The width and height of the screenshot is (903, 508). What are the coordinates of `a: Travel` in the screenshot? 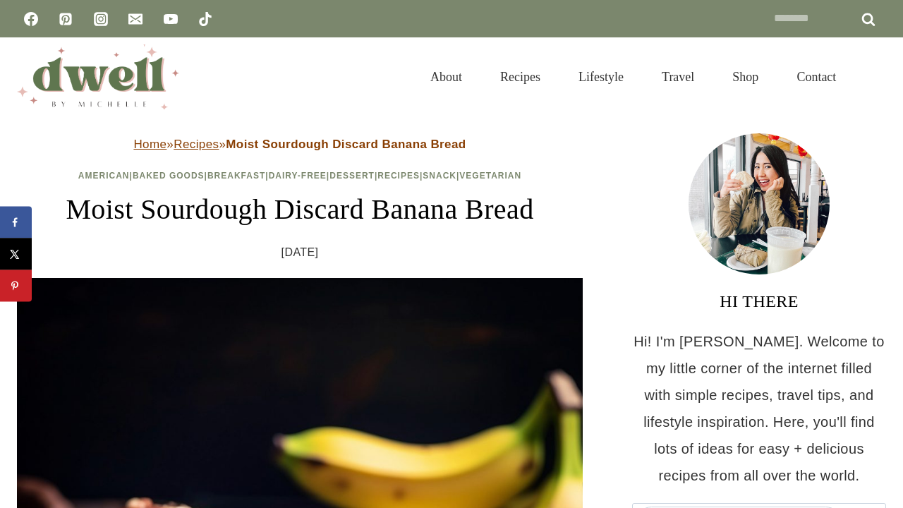 It's located at (678, 77).